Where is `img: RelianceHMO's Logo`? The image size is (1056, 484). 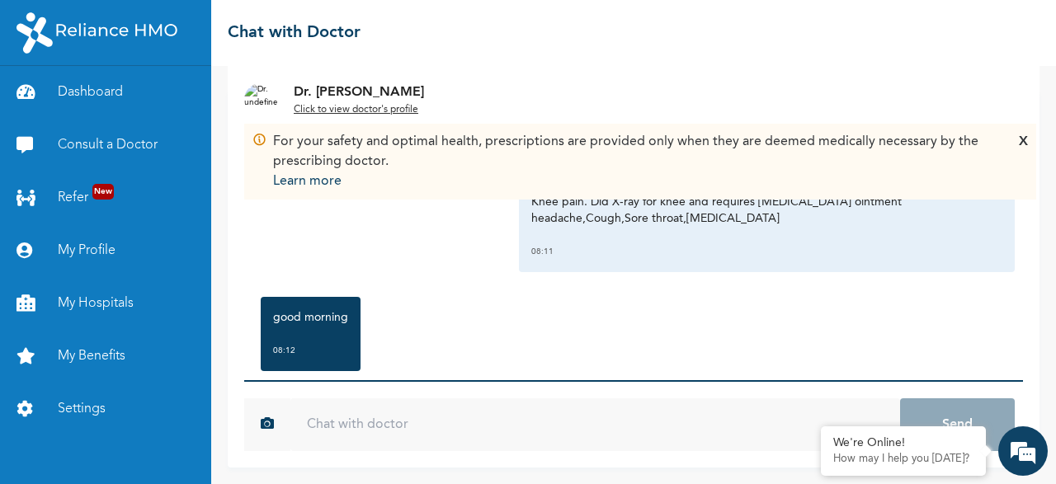 img: RelianceHMO's Logo is located at coordinates (97, 33).